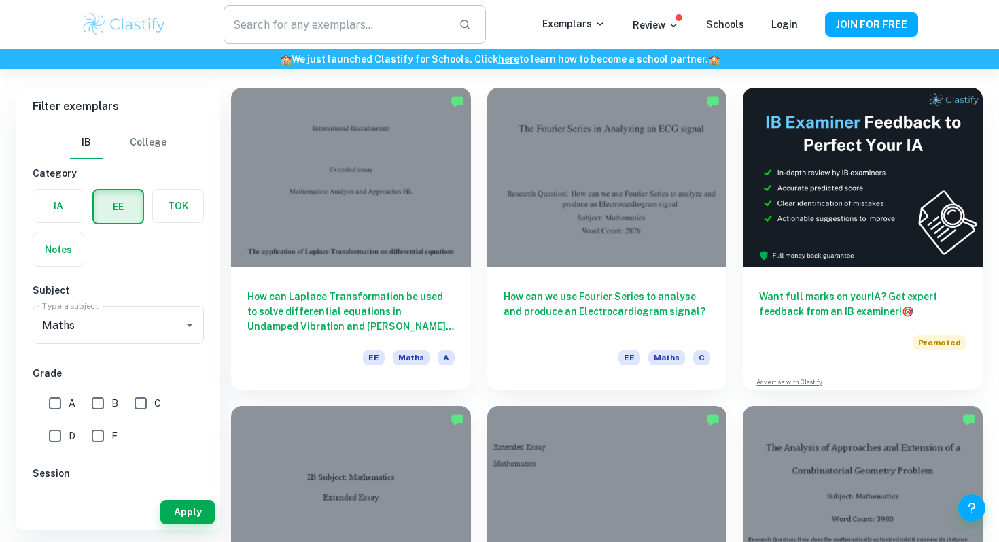 This screenshot has width=999, height=542. I want to click on button: Help and Feedback, so click(972, 508).